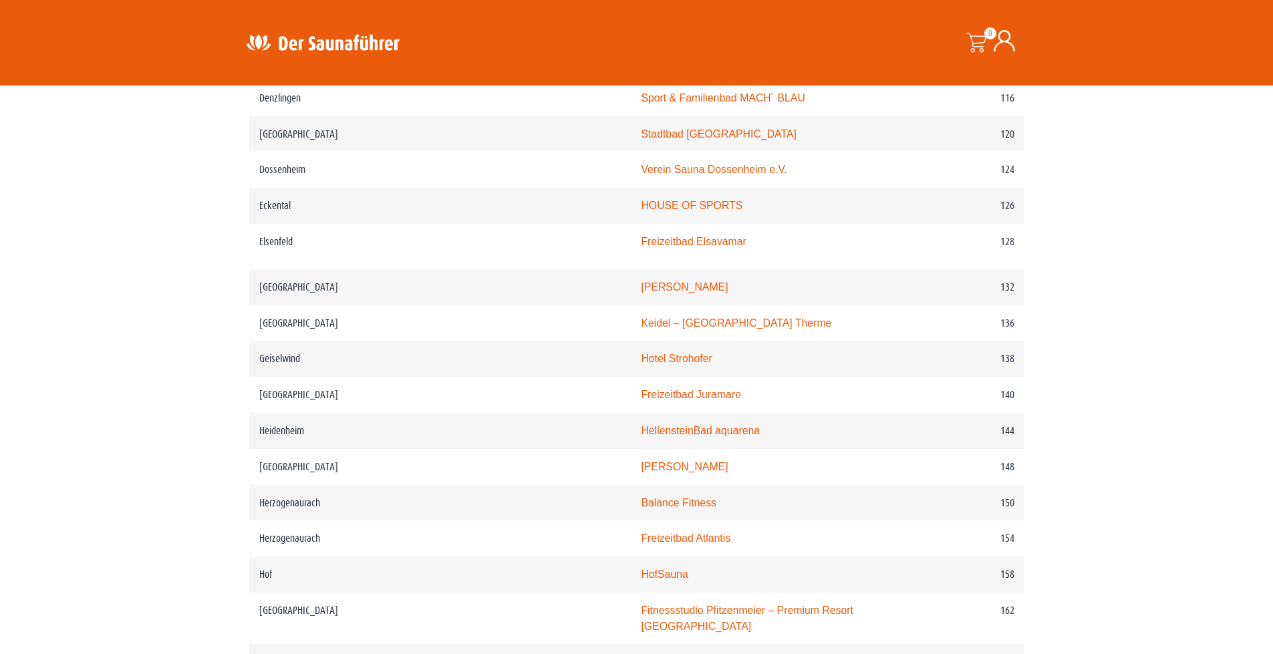 The height and width of the screenshot is (654, 1273). Describe the element at coordinates (964, 539) in the screenshot. I see `td: 154` at that location.